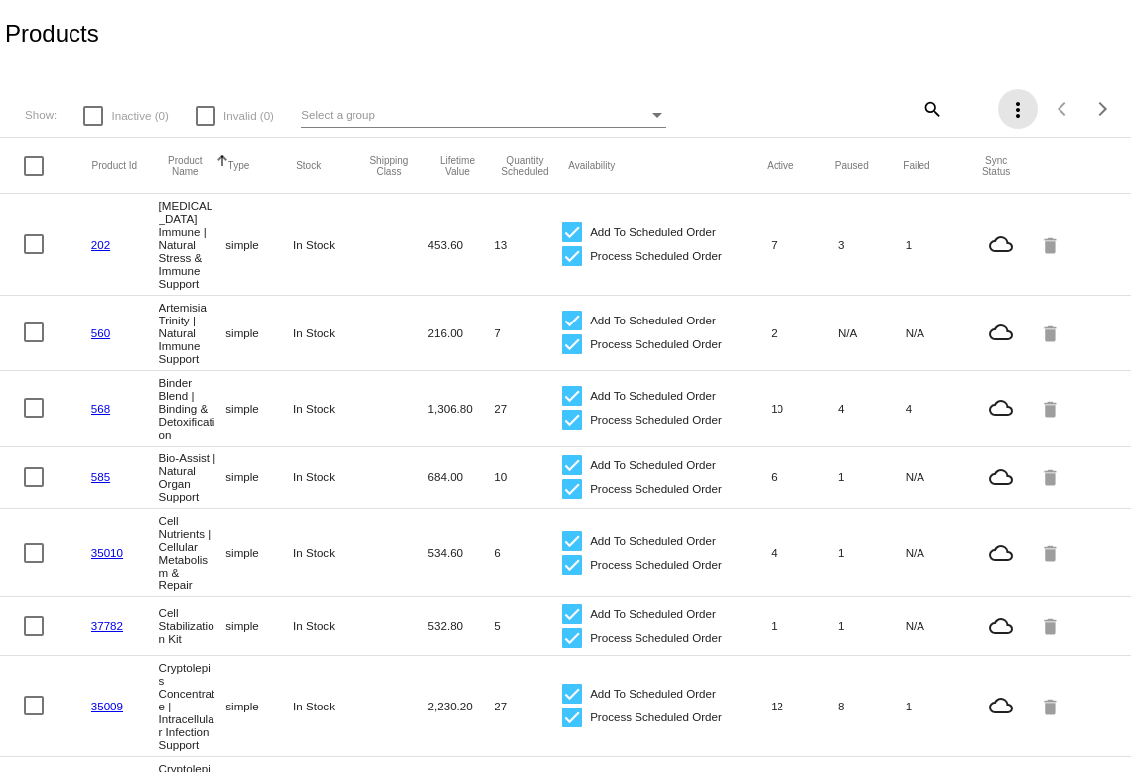 The height and width of the screenshot is (772, 1131). Describe the element at coordinates (193, 553) in the screenshot. I see `mat-cell: Cell Nutrients | Cellular Metabolism & Repair` at that location.